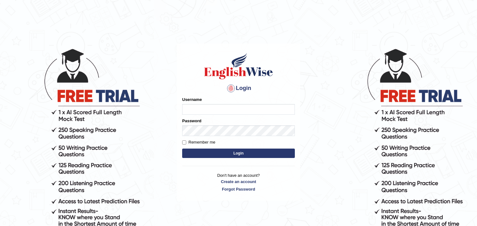 This screenshot has height=226, width=477. Describe the element at coordinates (184, 142) in the screenshot. I see `input: Remember me` at that location.